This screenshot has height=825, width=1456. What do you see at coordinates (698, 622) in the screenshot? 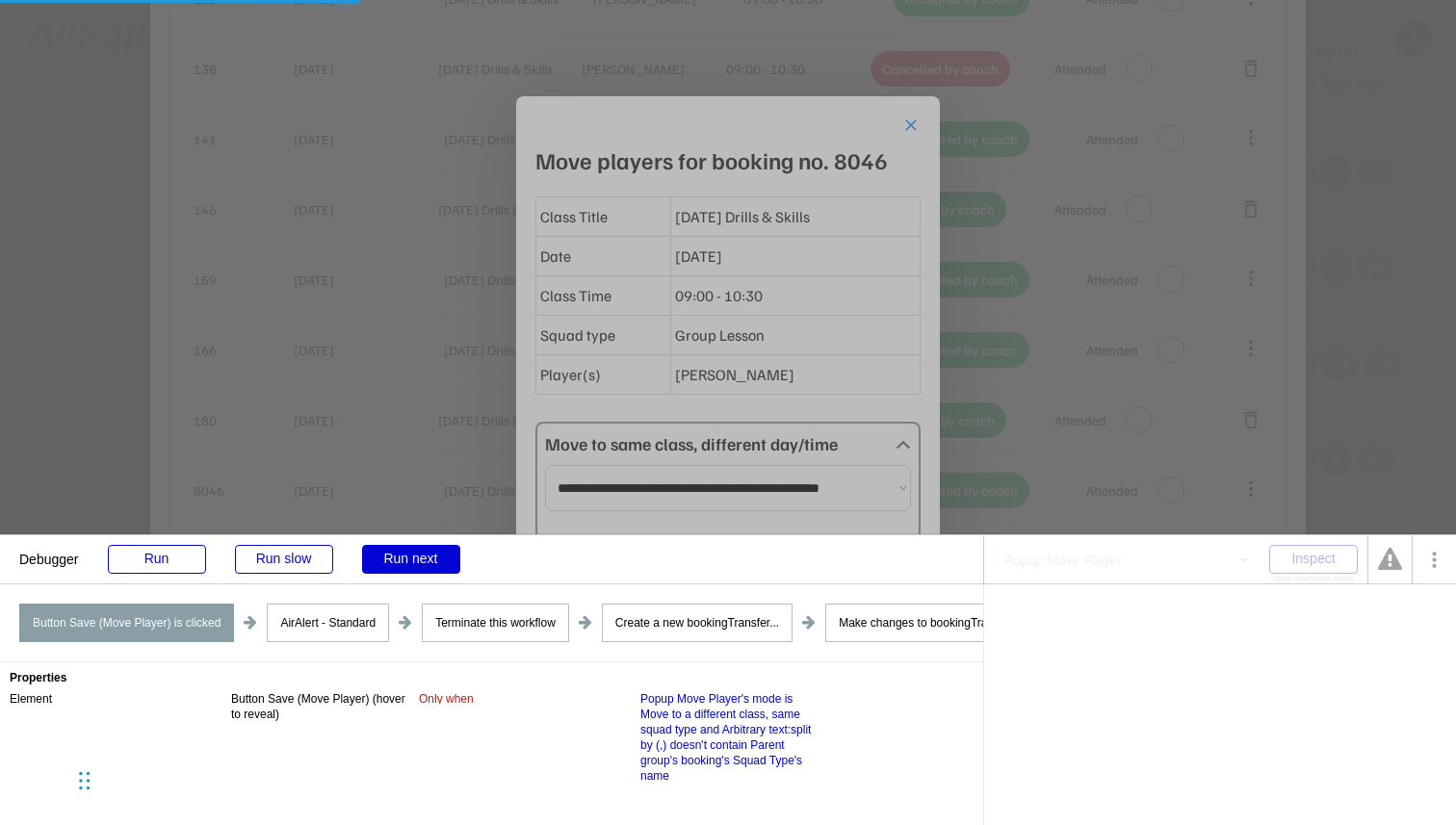
I see `div: Create a new bookingTransfer...` at bounding box center [698, 622].